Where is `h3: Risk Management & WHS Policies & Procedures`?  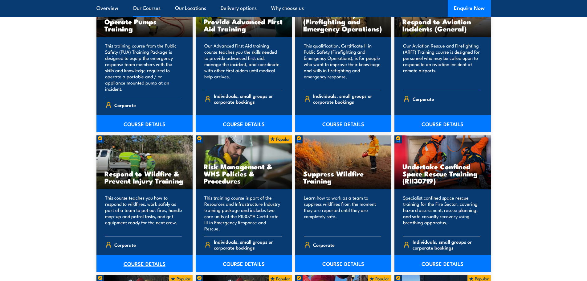
h3: Risk Management & WHS Policies & Procedures is located at coordinates (244, 173).